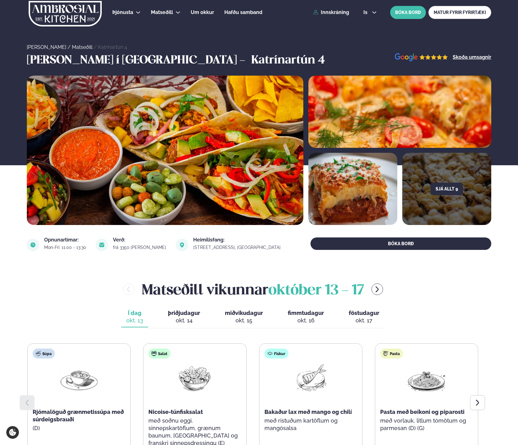 The width and height of the screenshot is (518, 445). What do you see at coordinates (128, 289) in the screenshot?
I see `button: menu-btn-left` at bounding box center [128, 289].